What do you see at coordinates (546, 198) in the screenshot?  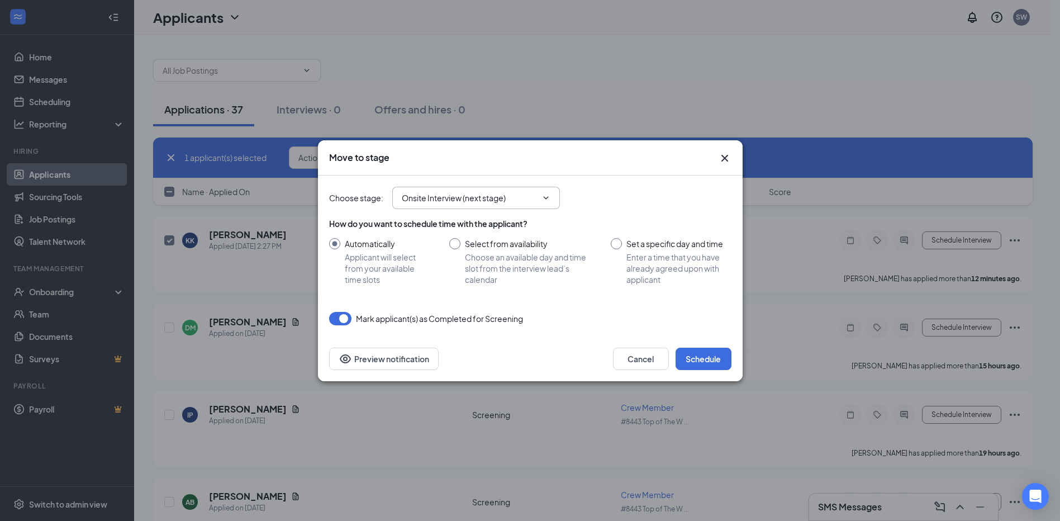 I see `svg: ChevronDown` at bounding box center [546, 198].